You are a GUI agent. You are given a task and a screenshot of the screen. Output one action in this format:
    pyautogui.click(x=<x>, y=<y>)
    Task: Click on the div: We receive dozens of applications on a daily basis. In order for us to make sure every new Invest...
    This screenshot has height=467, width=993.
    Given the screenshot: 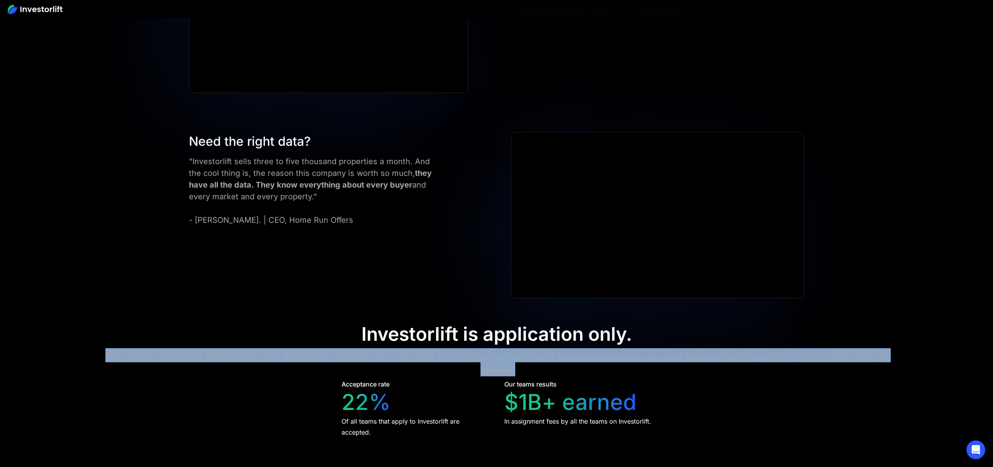 What is the action you would take?
    pyautogui.click(x=496, y=362)
    